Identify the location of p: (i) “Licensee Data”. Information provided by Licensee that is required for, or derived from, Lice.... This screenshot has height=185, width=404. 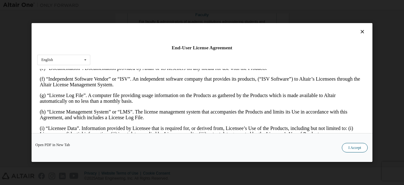
(165, 62).